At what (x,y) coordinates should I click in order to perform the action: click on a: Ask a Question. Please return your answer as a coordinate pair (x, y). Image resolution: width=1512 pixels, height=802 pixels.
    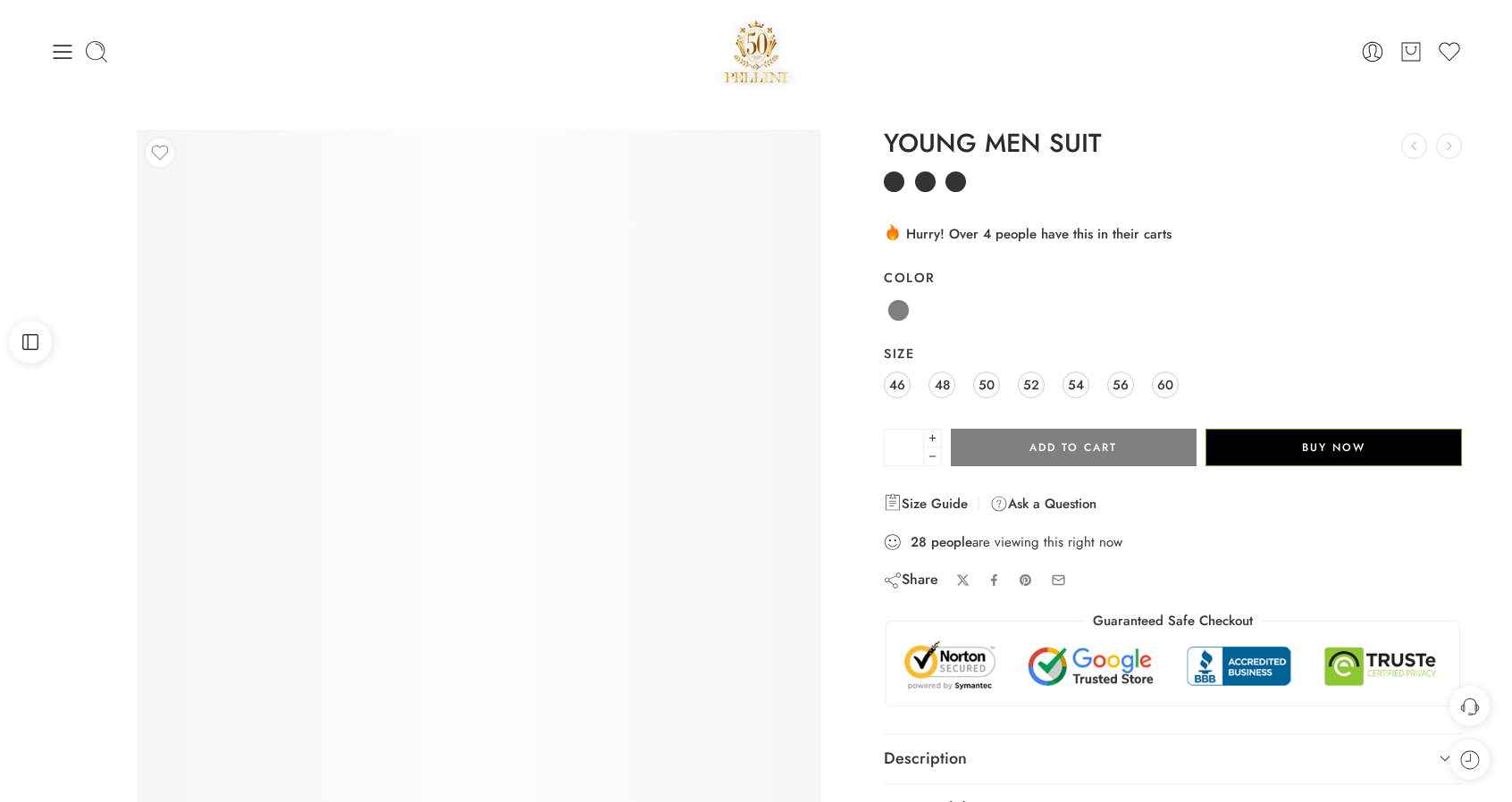
    Looking at the image, I should click on (1043, 504).